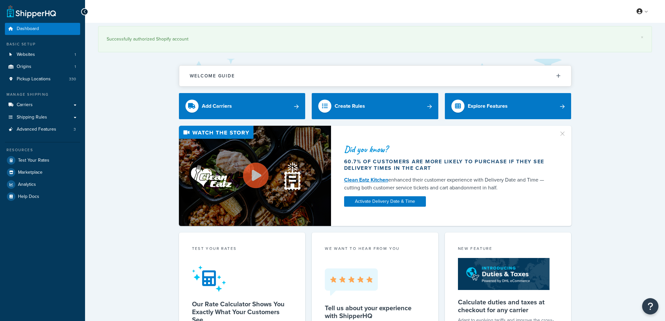  I want to click on a: Websites1, so click(43, 55).